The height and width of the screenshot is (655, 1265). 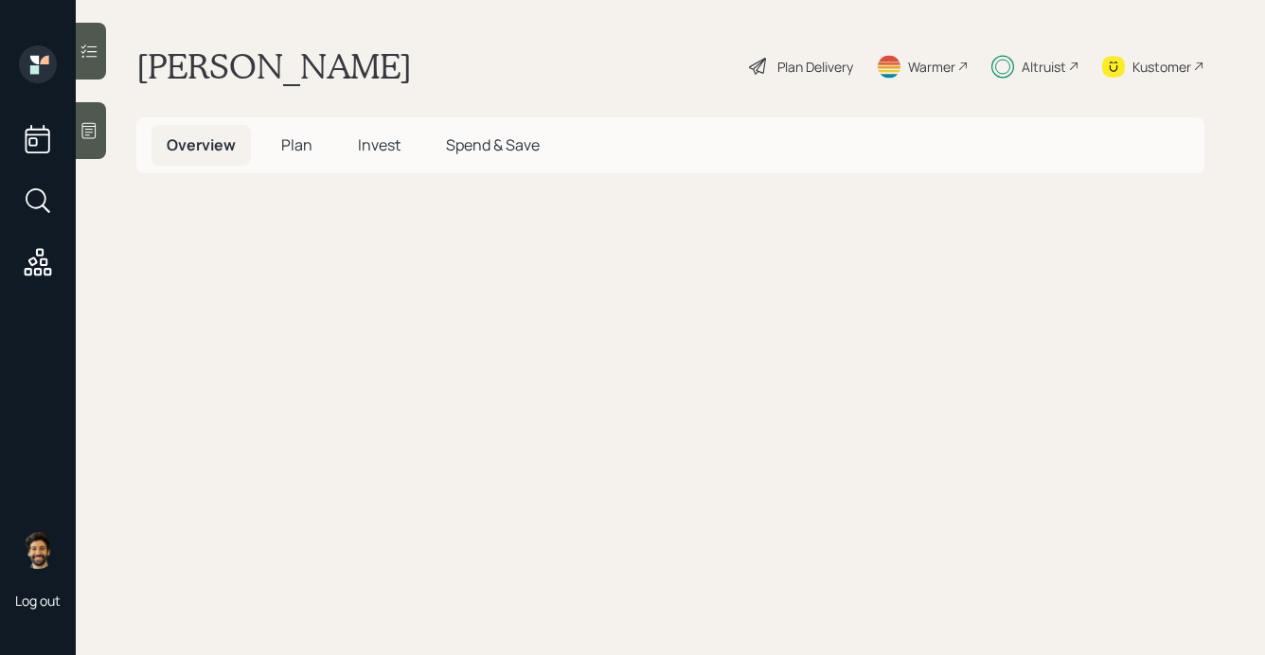 What do you see at coordinates (296, 145) in the screenshot?
I see `span: Plan` at bounding box center [296, 145].